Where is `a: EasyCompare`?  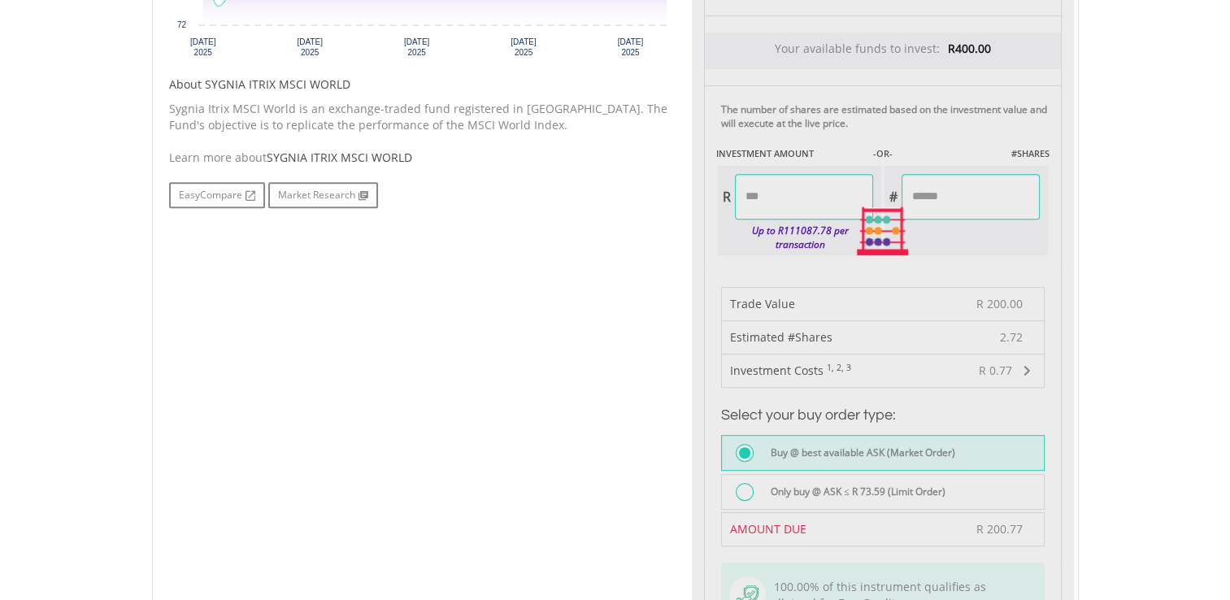 a: EasyCompare is located at coordinates (217, 195).